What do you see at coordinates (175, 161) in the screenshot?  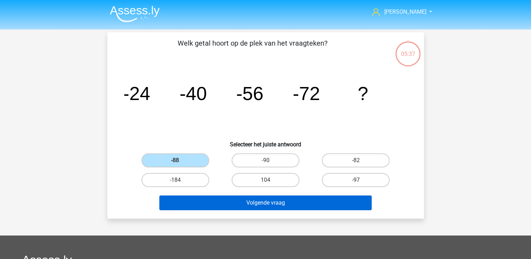 I see `label: -88` at bounding box center [175, 161].